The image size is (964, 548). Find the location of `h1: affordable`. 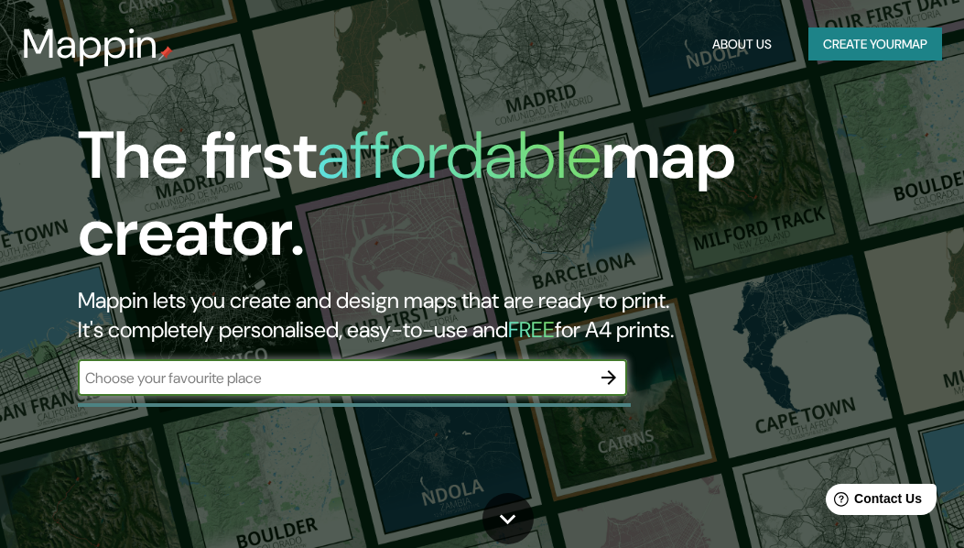

h1: affordable is located at coordinates (459, 155).